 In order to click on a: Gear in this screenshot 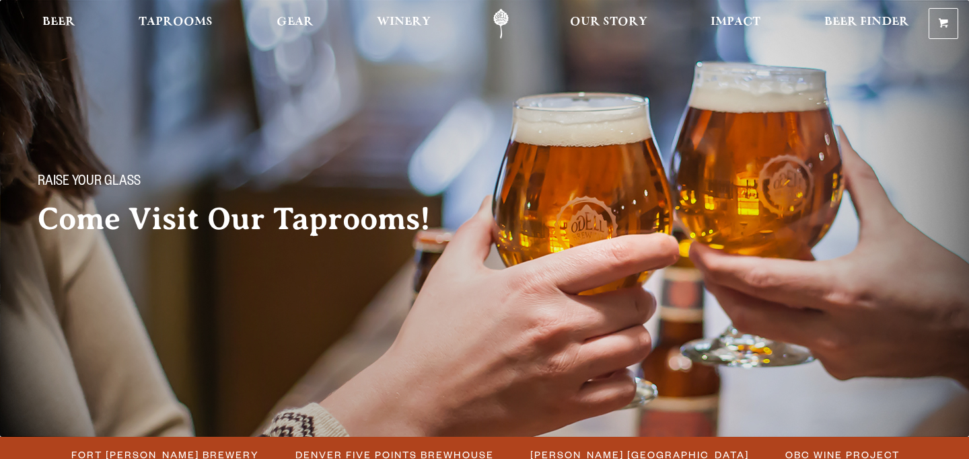, I will do `click(295, 24)`.